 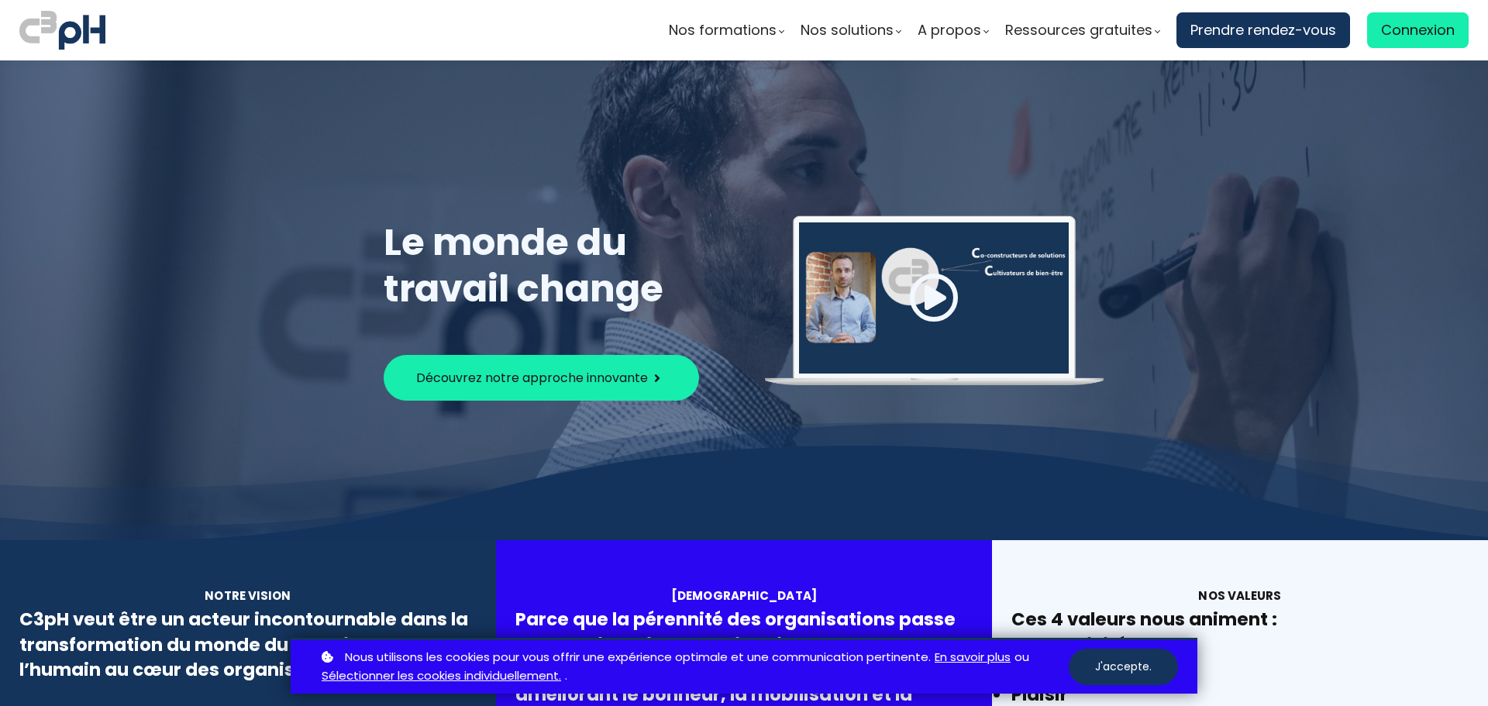 I want to click on img: logo C3PH, so click(x=62, y=30).